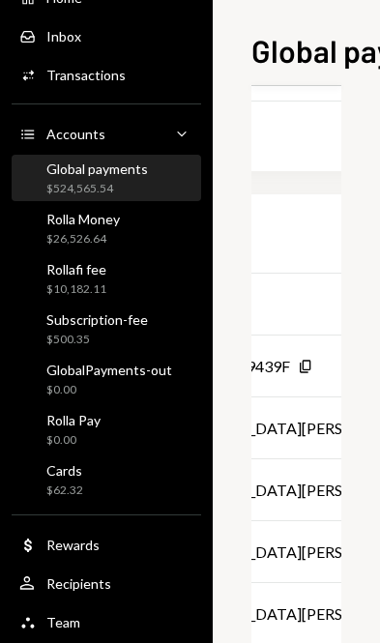 Image resolution: width=380 pixels, height=643 pixels. What do you see at coordinates (106, 622) in the screenshot?
I see `a: Team` at bounding box center [106, 622].